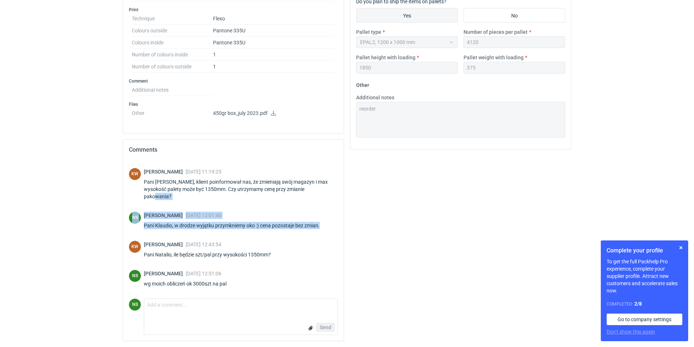 This screenshot has height=347, width=694. What do you see at coordinates (233, 150) in the screenshot?
I see `h2: Comments` at bounding box center [233, 150].